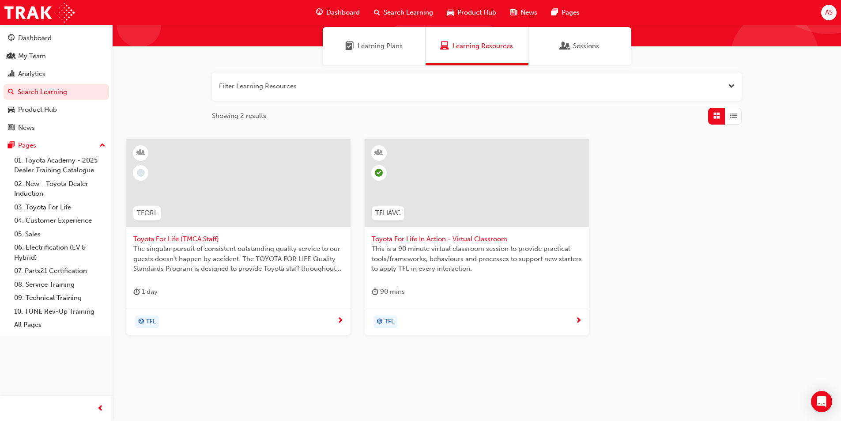 Image resolution: width=841 pixels, height=421 pixels. I want to click on button: DashboardMy TeamAnalyticsSearch LearningProduct HubNews, so click(56, 83).